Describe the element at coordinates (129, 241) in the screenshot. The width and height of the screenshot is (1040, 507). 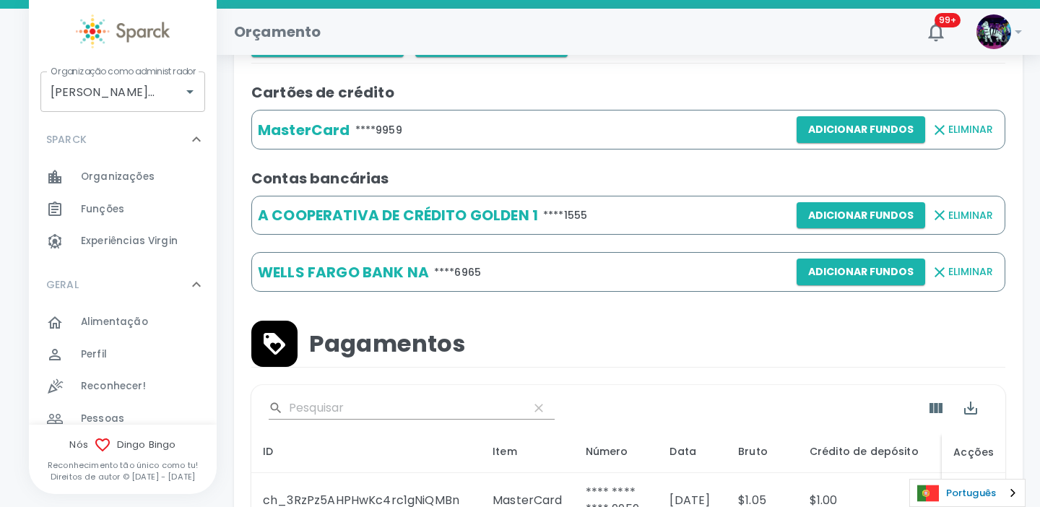
I see `span: Experiências Virgin` at that location.